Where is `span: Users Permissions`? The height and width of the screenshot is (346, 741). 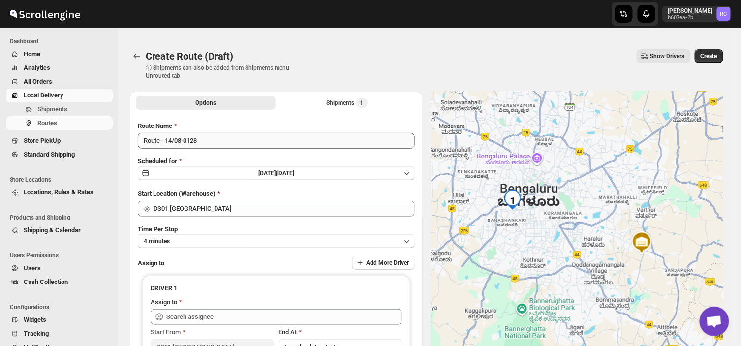 span: Users Permissions is located at coordinates (62, 255).